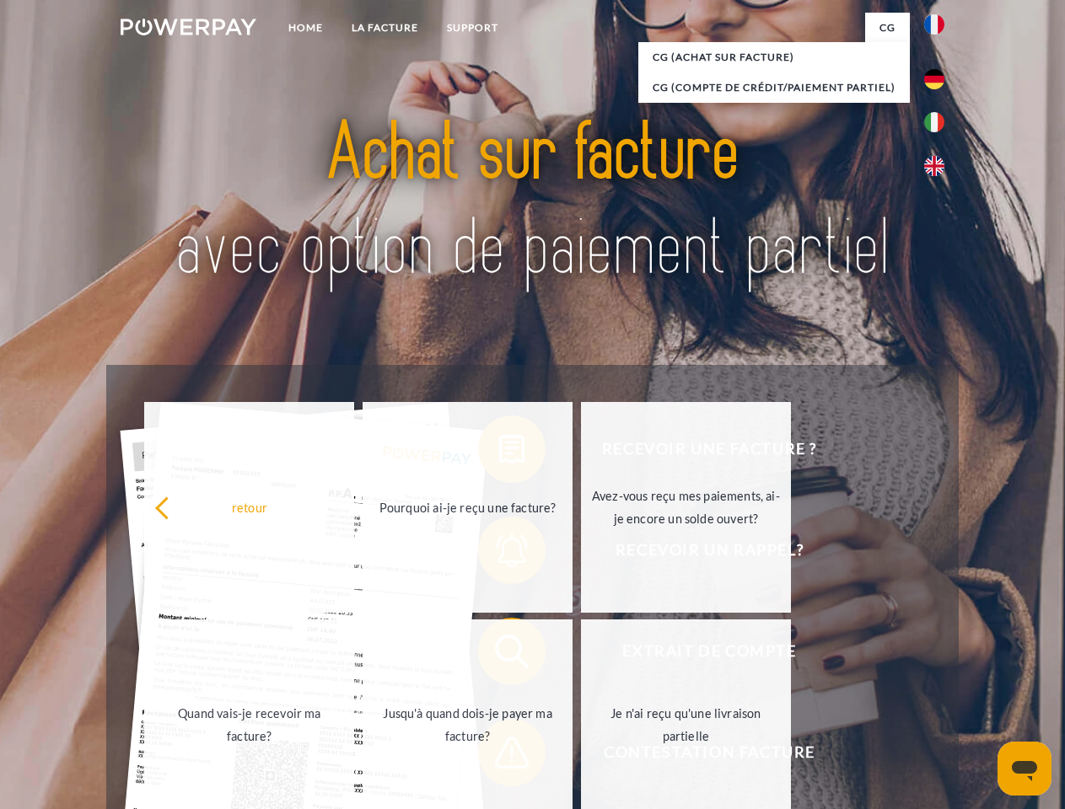 This screenshot has width=1065, height=809. Describe the element at coordinates (532, 201) in the screenshot. I see `img: title-powerpay_fr.svg` at that location.